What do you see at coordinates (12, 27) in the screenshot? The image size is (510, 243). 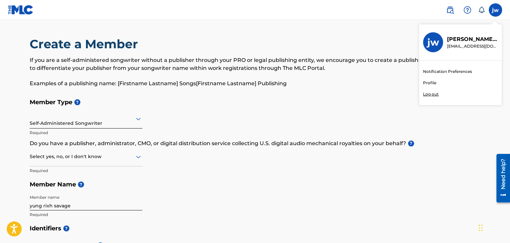 I see `div: Open Resource Center` at bounding box center [12, 27].